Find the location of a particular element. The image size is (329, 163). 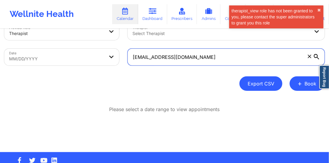

div: therapist_view role has not been granted to you, please contact the super administrators to grant... is located at coordinates (275, 17).